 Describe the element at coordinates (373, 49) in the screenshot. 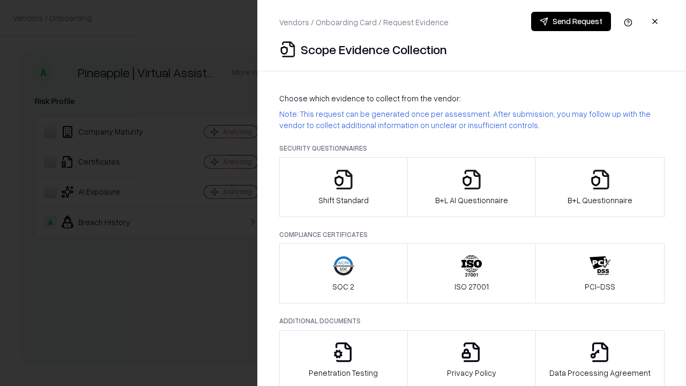

I see `p: Scope Evidence Collection` at that location.